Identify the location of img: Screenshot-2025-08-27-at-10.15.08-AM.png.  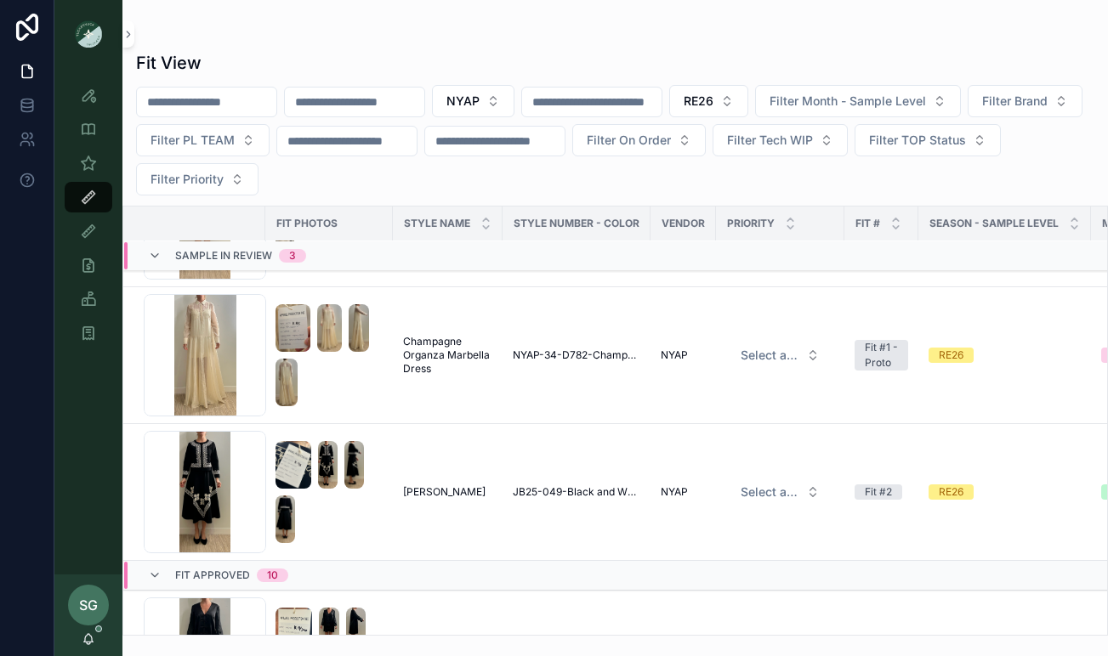
(286, 382).